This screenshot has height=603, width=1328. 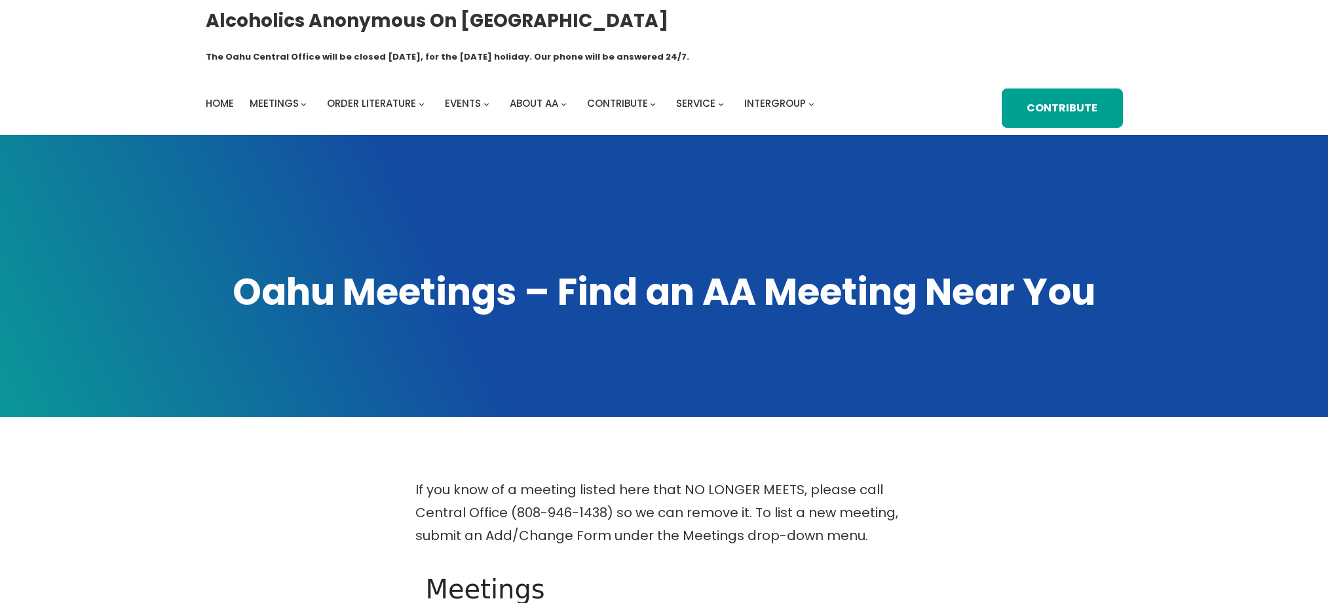 I want to click on h1: Oahu Meetings – Find an AA Meeting Near You, so click(x=664, y=292).